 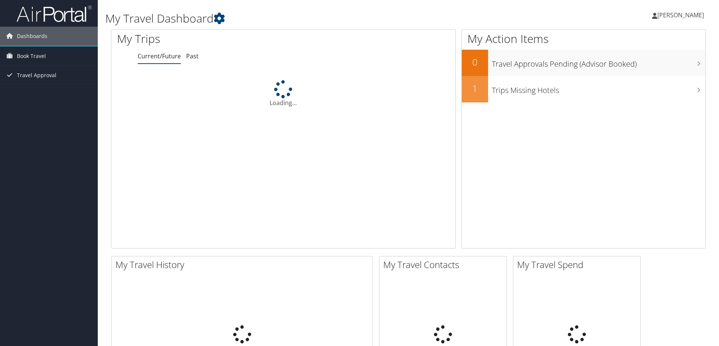 I want to click on span: Book Travel, so click(x=31, y=56).